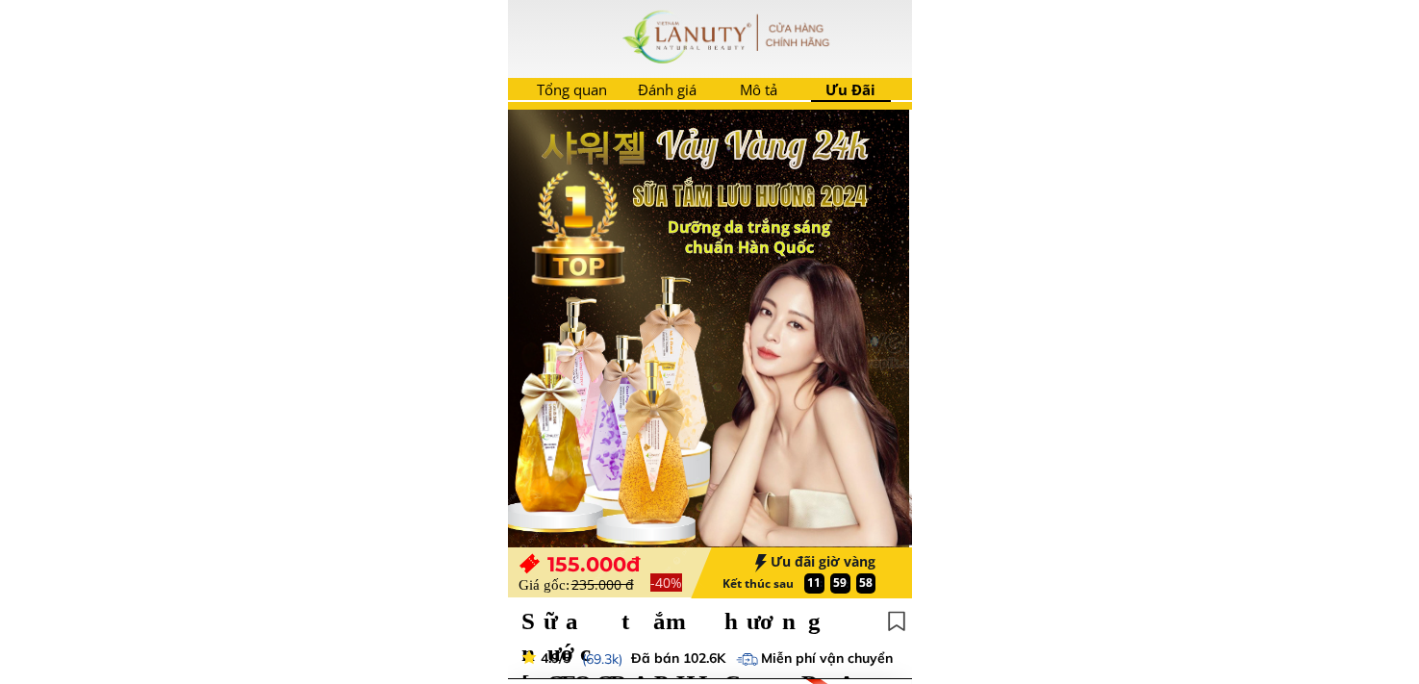  Describe the element at coordinates (761, 583) in the screenshot. I see `h3: Kết thúc sau` at that location.